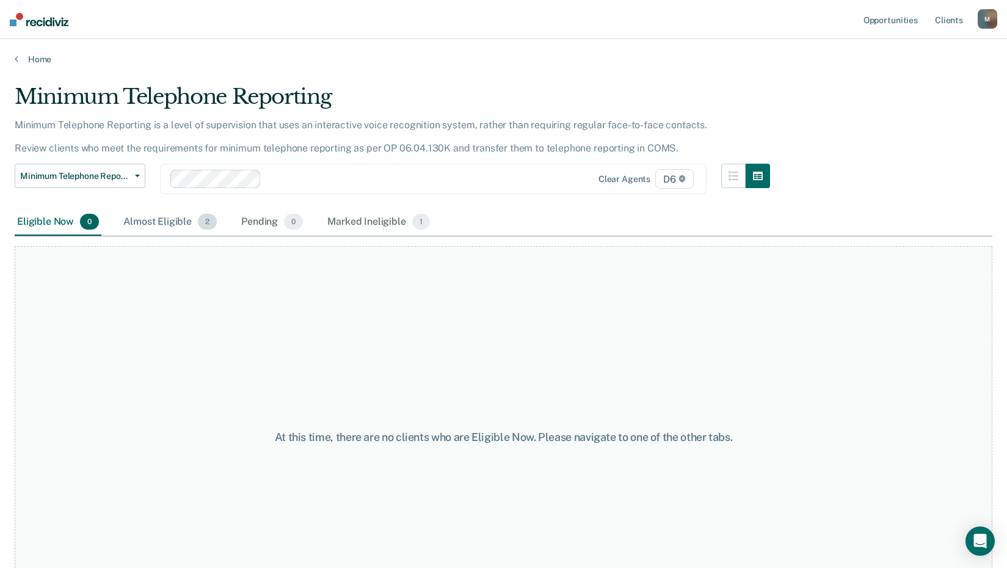  What do you see at coordinates (503, 59) in the screenshot?
I see `a: Home` at bounding box center [503, 59].